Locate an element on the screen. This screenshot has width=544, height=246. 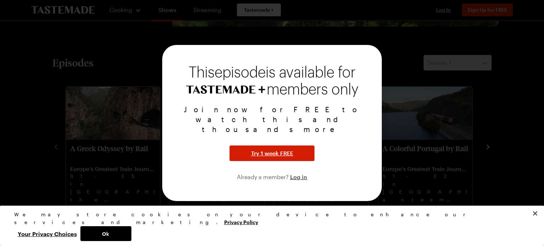
button: Log in is located at coordinates (299, 177).